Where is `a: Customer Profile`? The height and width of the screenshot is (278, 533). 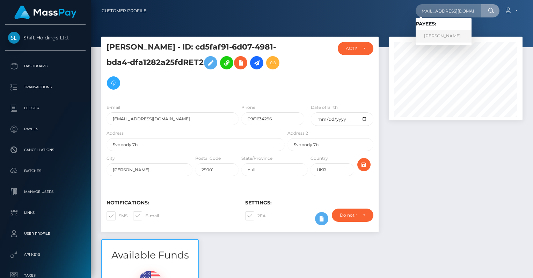 a: Customer Profile is located at coordinates (124, 11).